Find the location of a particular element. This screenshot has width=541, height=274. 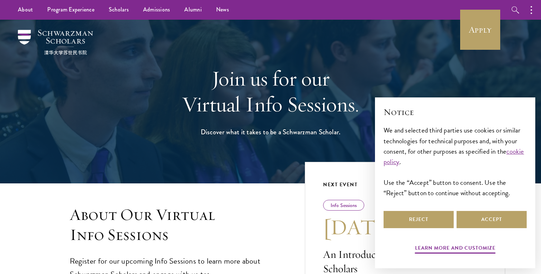

img: Schwarzman Scholars is located at coordinates (55, 42).